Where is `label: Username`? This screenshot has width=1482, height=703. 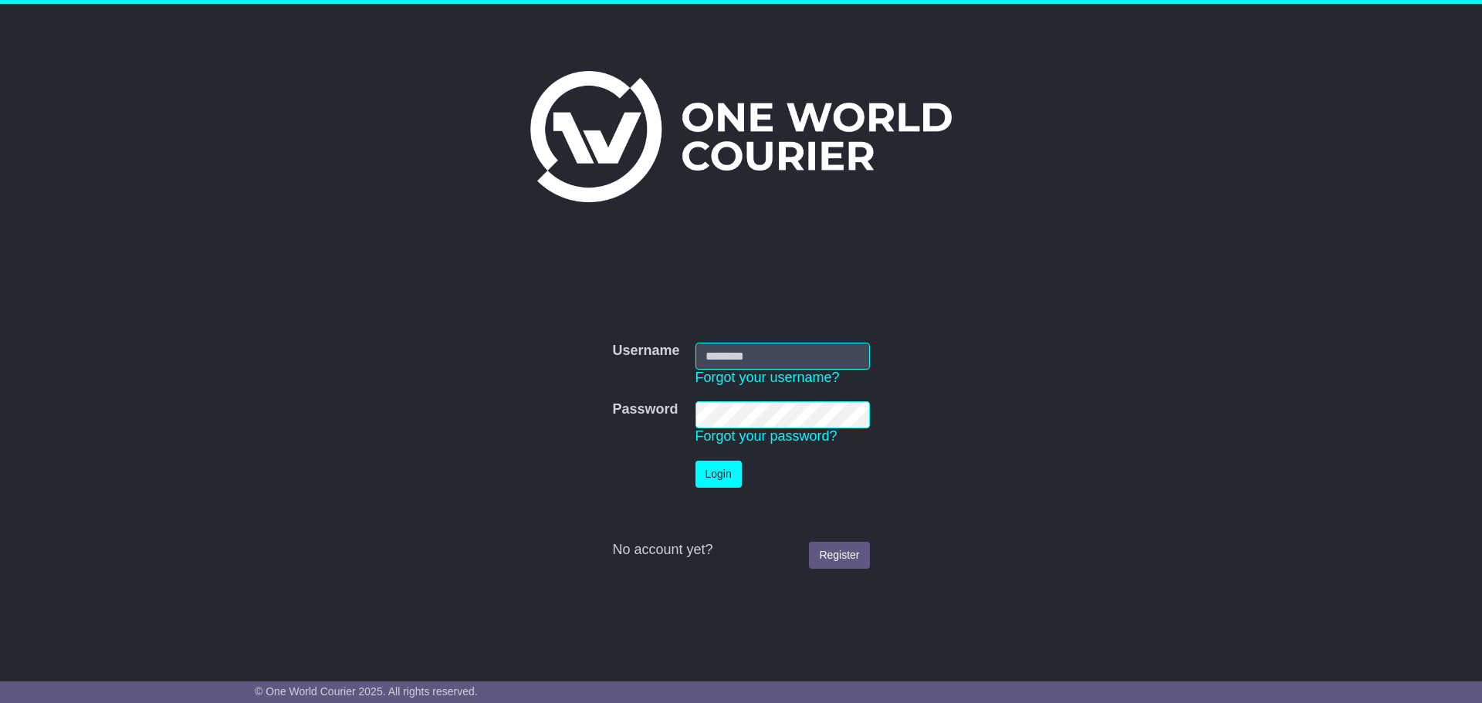
label: Username is located at coordinates (645, 351).